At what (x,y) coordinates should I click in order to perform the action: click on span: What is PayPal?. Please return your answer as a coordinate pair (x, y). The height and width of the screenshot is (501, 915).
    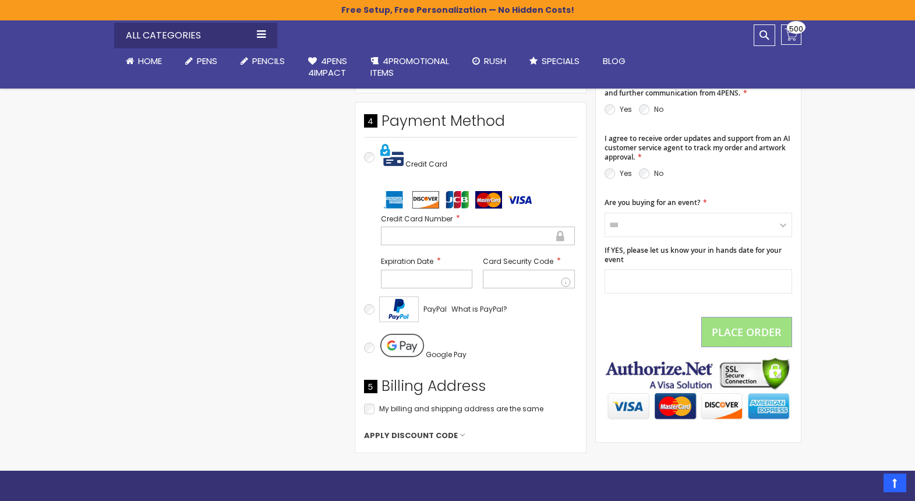
    Looking at the image, I should click on (480, 309).